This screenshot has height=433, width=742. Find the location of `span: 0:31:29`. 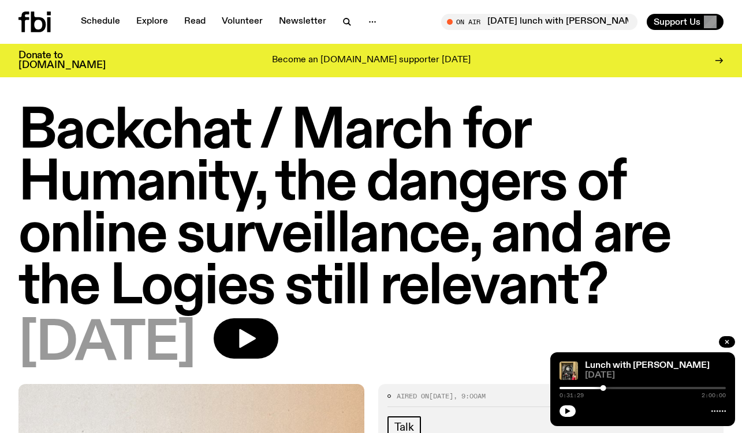

span: 0:31:29 is located at coordinates (571, 396).